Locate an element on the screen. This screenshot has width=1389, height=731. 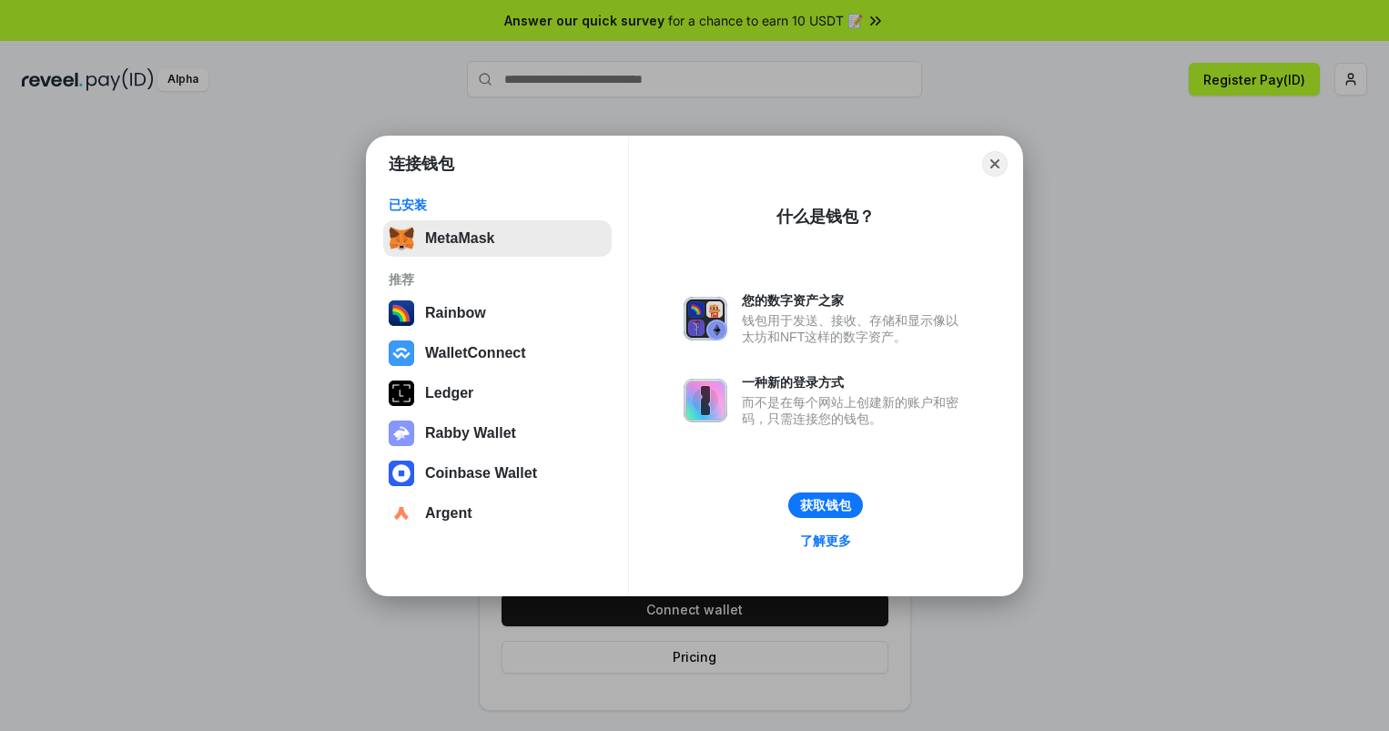
div: 一种新的登录方式 is located at coordinates (855, 382).